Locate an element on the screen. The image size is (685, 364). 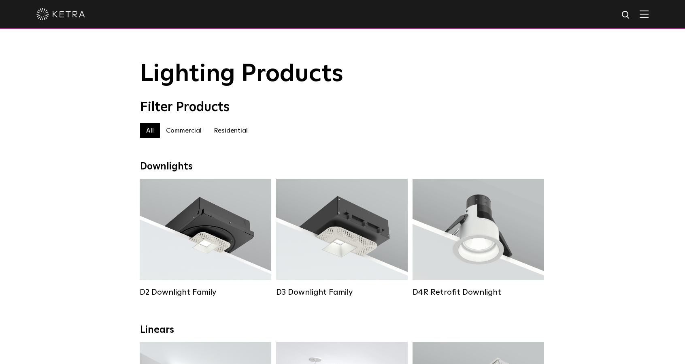
div: Downlights is located at coordinates (343, 166).